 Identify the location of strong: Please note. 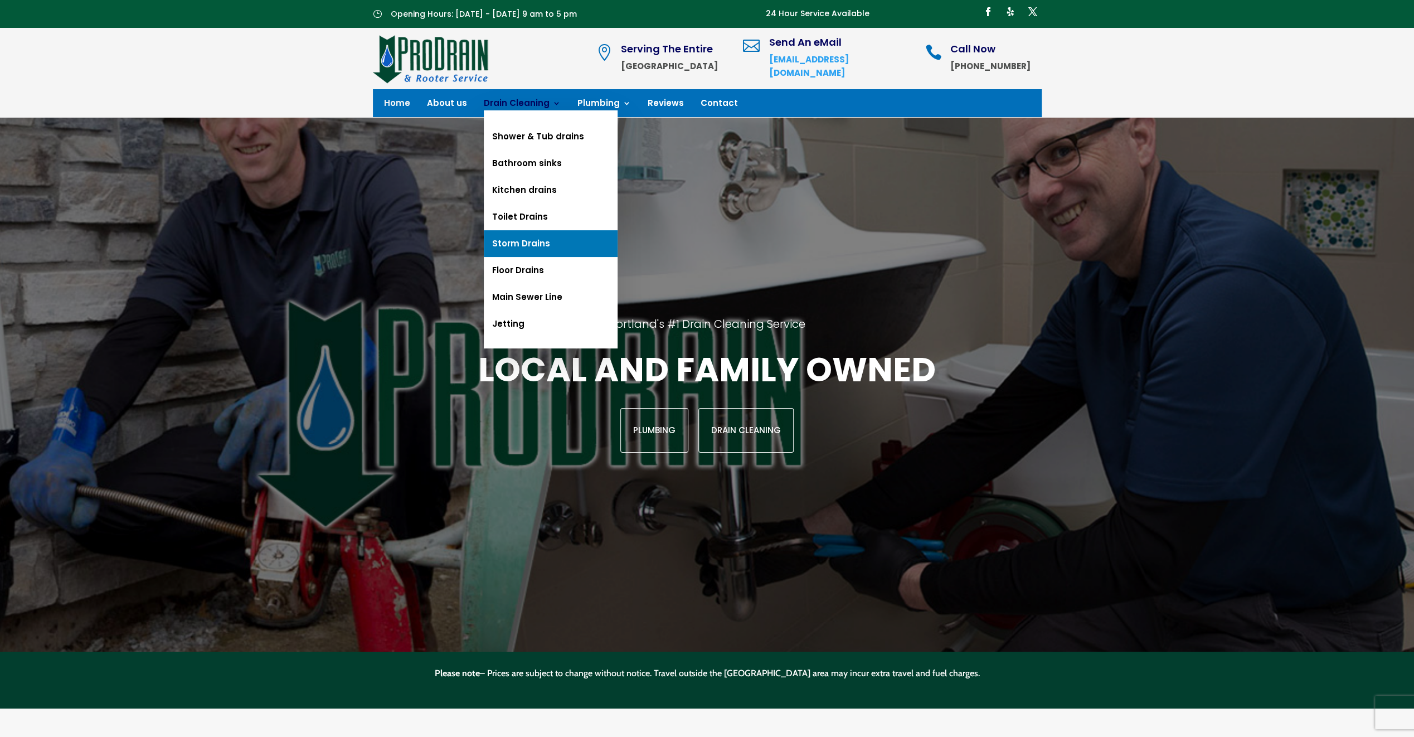
(456, 673).